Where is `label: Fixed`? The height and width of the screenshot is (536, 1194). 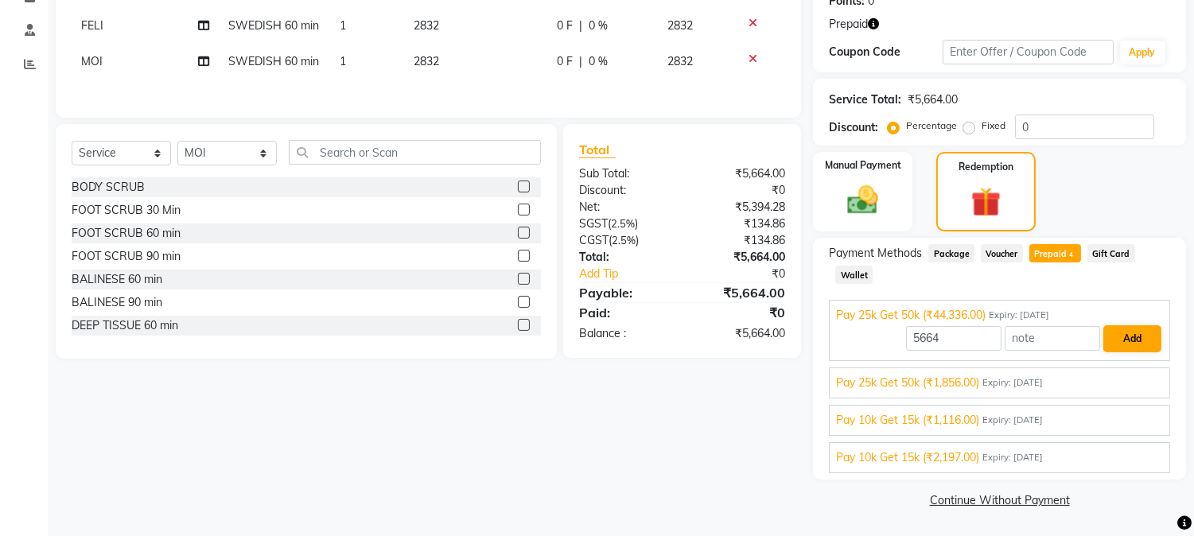
label: Fixed is located at coordinates (994, 126).